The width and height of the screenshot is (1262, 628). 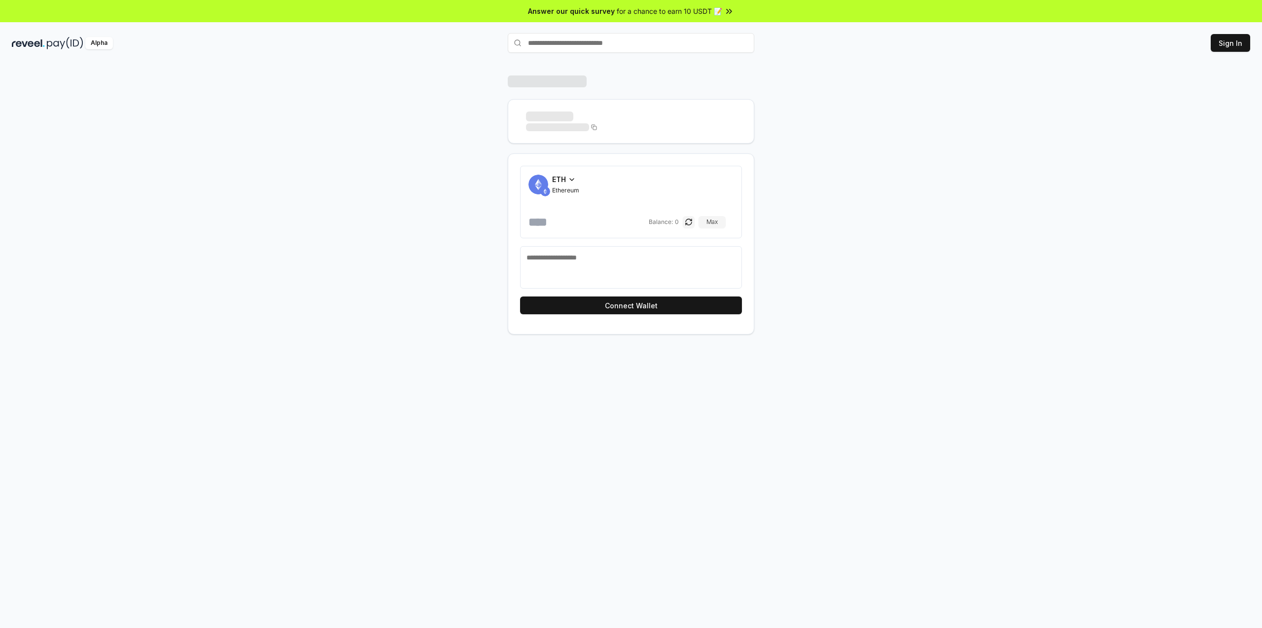 I want to click on img: ETH.svg, so click(x=545, y=191).